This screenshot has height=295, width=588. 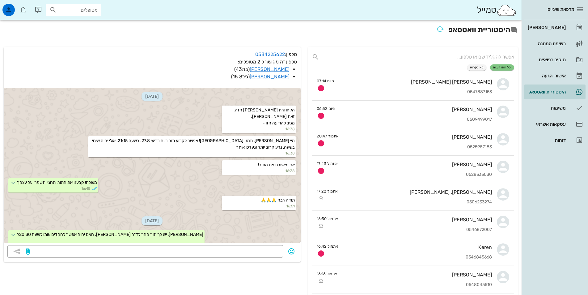 I want to click on small: אתמול 20:47, so click(x=328, y=136).